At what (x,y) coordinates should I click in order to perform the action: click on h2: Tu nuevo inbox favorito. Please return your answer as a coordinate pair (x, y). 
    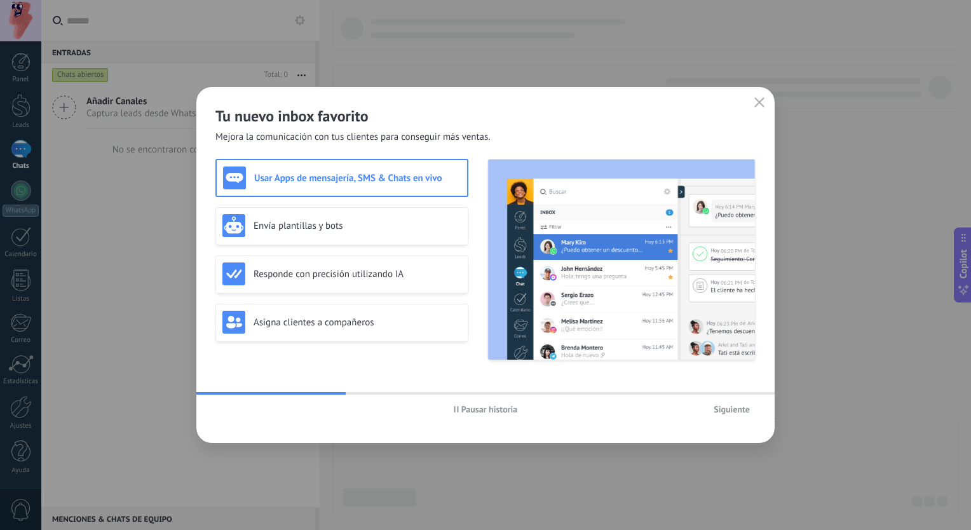
    Looking at the image, I should click on (485, 116).